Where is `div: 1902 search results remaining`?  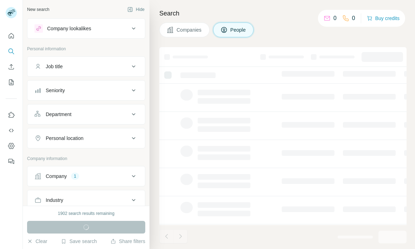
div: 1902 search results remaining is located at coordinates (86, 213).